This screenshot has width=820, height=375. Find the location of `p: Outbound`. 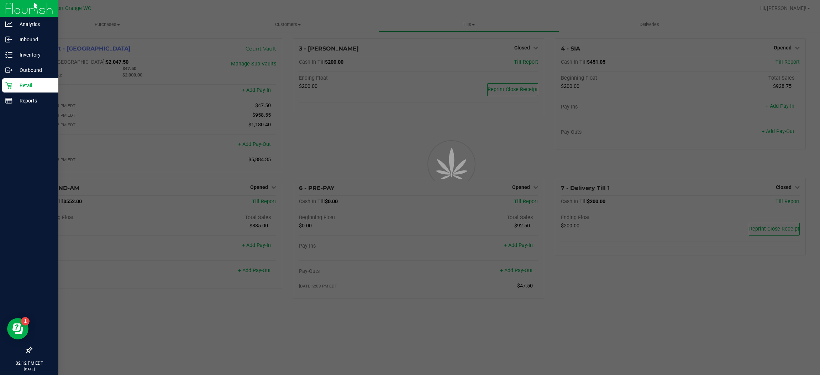

p: Outbound is located at coordinates (34, 70).